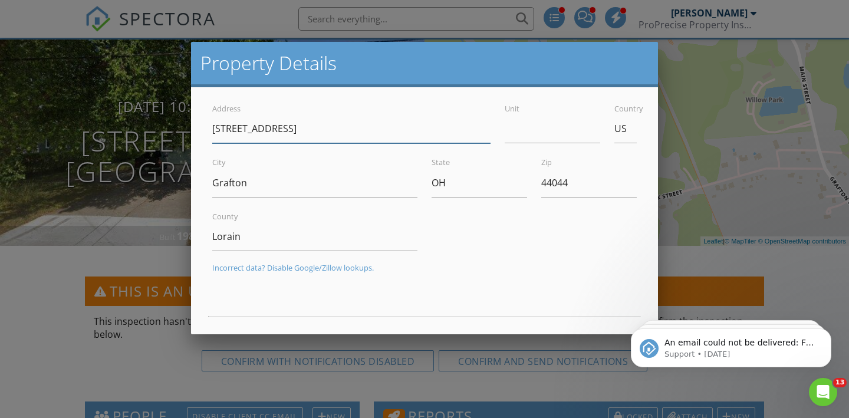  What do you see at coordinates (441, 162) in the screenshot?
I see `label: State` at bounding box center [441, 162].